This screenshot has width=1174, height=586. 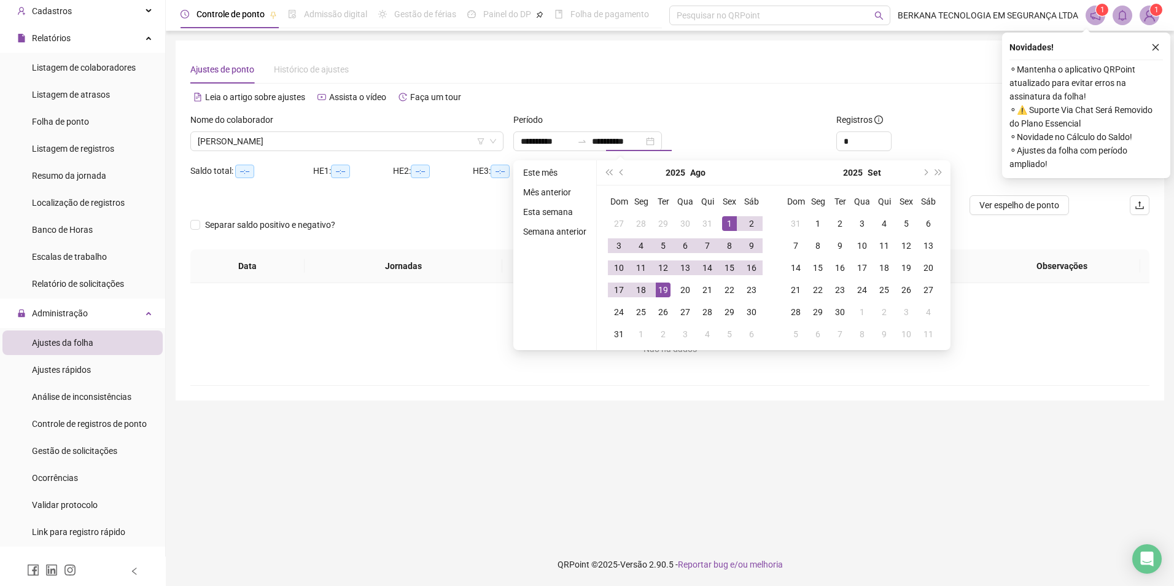 I want to click on td: 2025-10-01, so click(x=862, y=312).